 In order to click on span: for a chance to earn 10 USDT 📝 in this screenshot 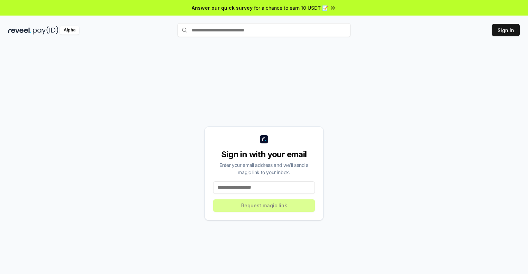, I will do `click(291, 8)`.